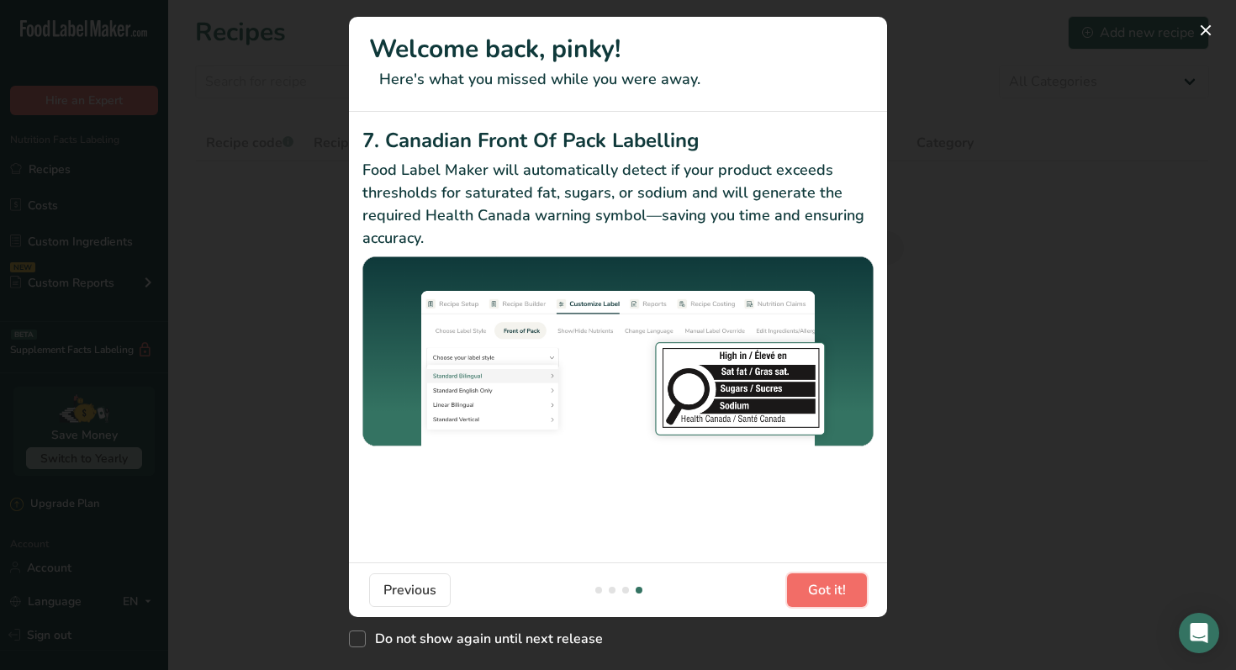  Describe the element at coordinates (410, 590) in the screenshot. I see `button: Previous` at that location.